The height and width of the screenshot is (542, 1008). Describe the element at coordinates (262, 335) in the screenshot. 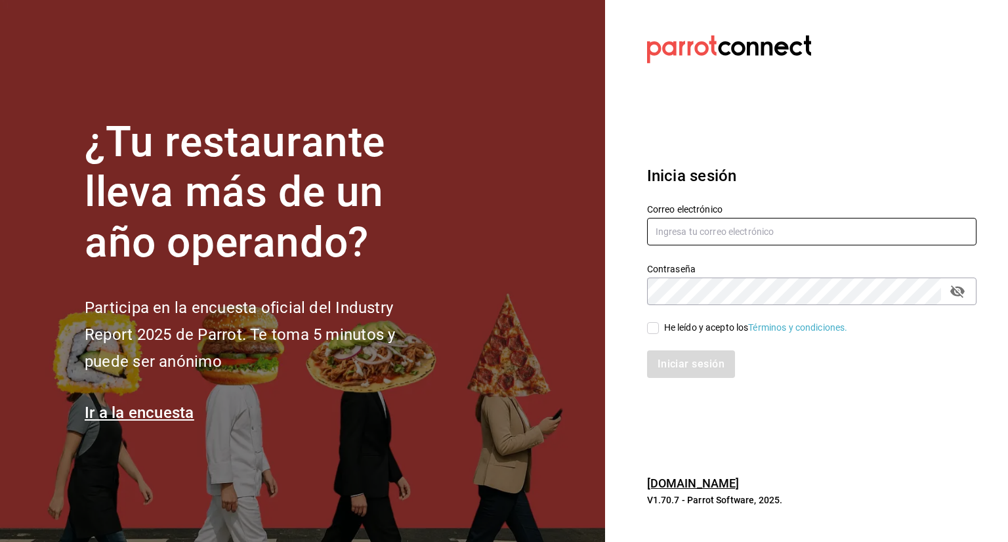

I see `h2: Participa en la encuesta oficial del Industry Report 2025 de Parrot. Te toma 5 minutos y puede se...` at that location.